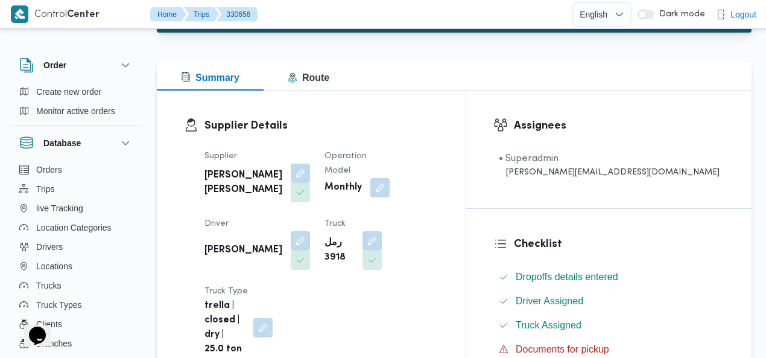  I want to click on span: Route, so click(308, 77).